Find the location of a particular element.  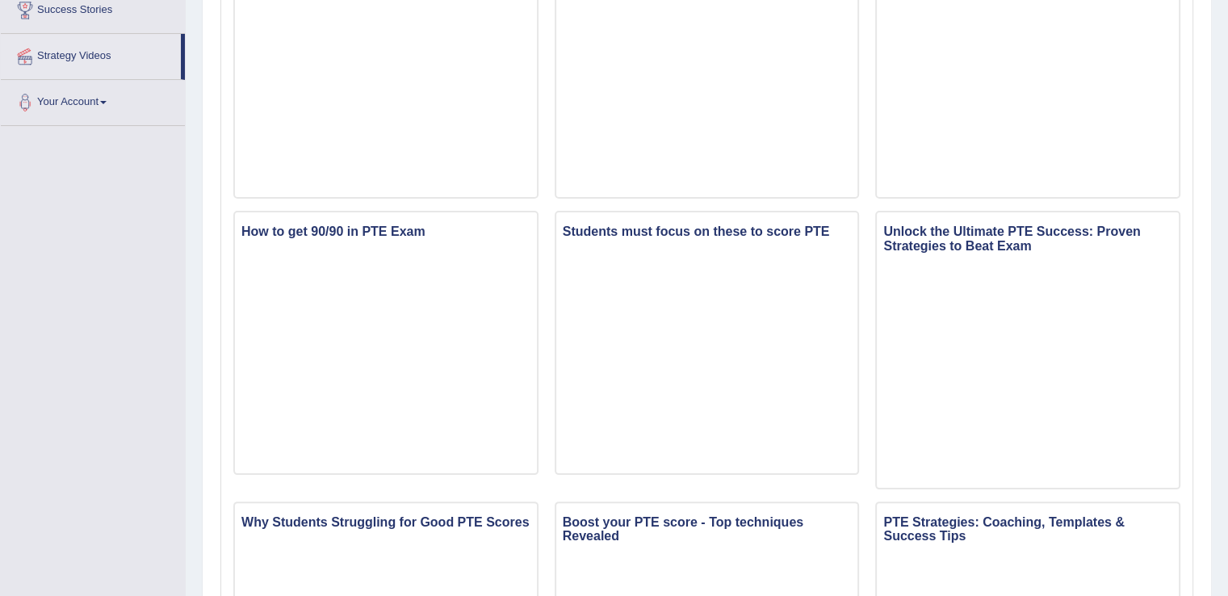

h3: Boost your PTE score - Top techniques Revealed is located at coordinates (708, 529).